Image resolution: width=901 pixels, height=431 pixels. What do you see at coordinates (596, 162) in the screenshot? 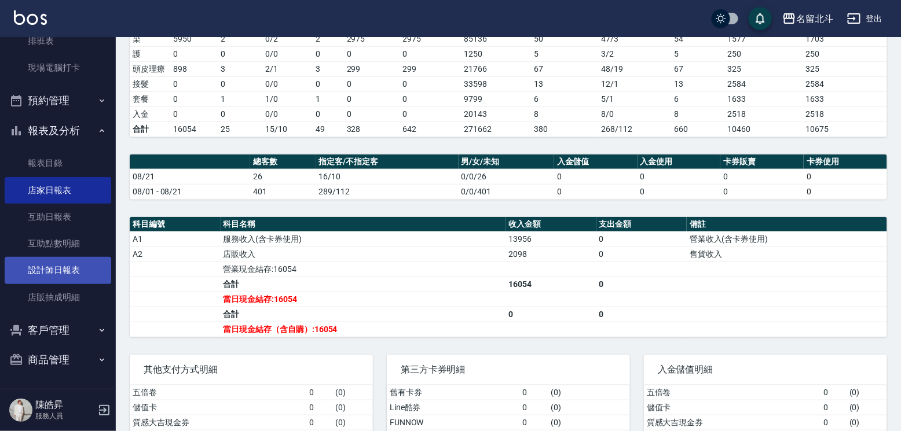
I see `th: 入金儲值` at bounding box center [596, 162].